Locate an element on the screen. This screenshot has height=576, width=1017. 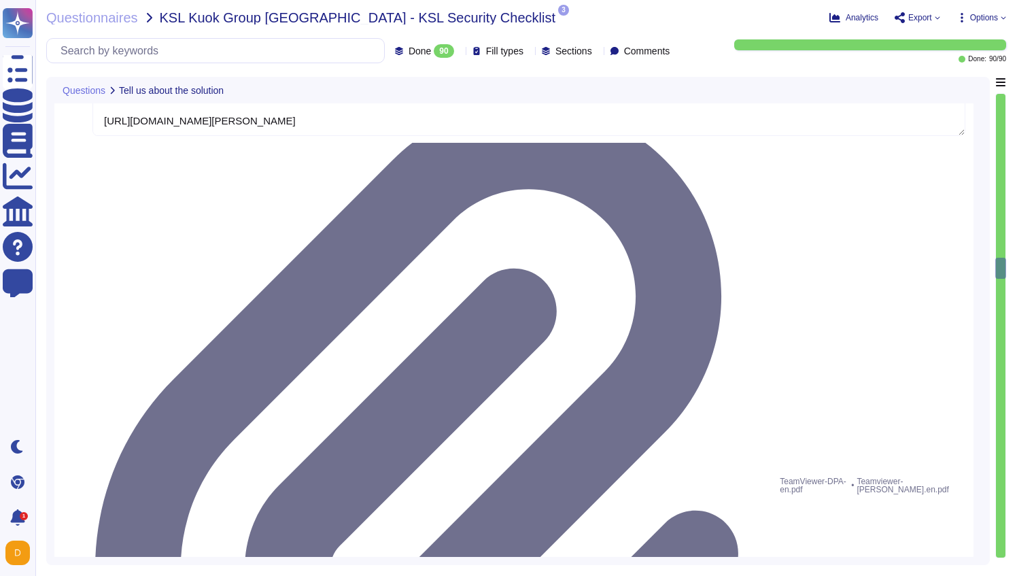
span: Done: is located at coordinates (977, 59).